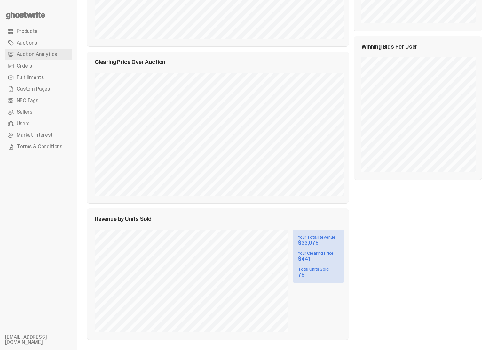 The height and width of the screenshot is (350, 497). I want to click on a: Products, so click(38, 31).